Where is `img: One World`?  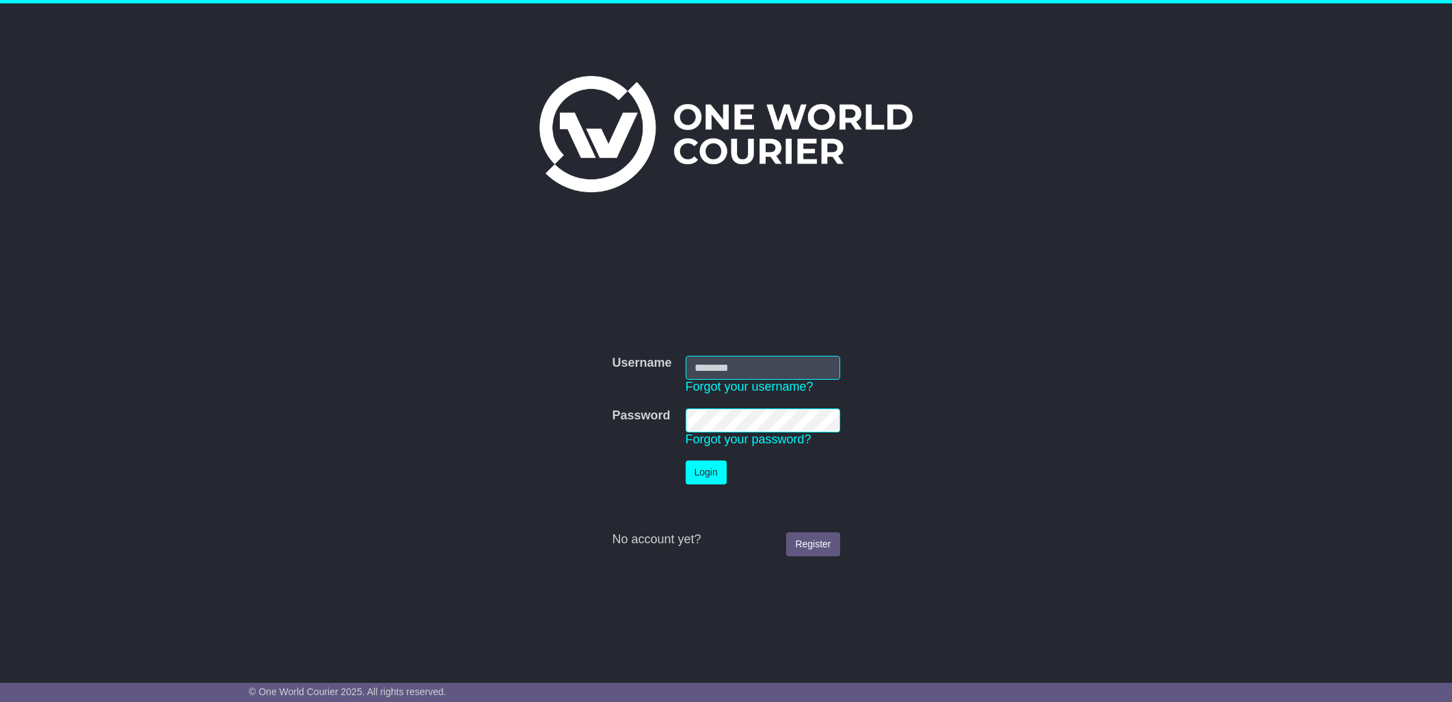 img: One World is located at coordinates (726, 134).